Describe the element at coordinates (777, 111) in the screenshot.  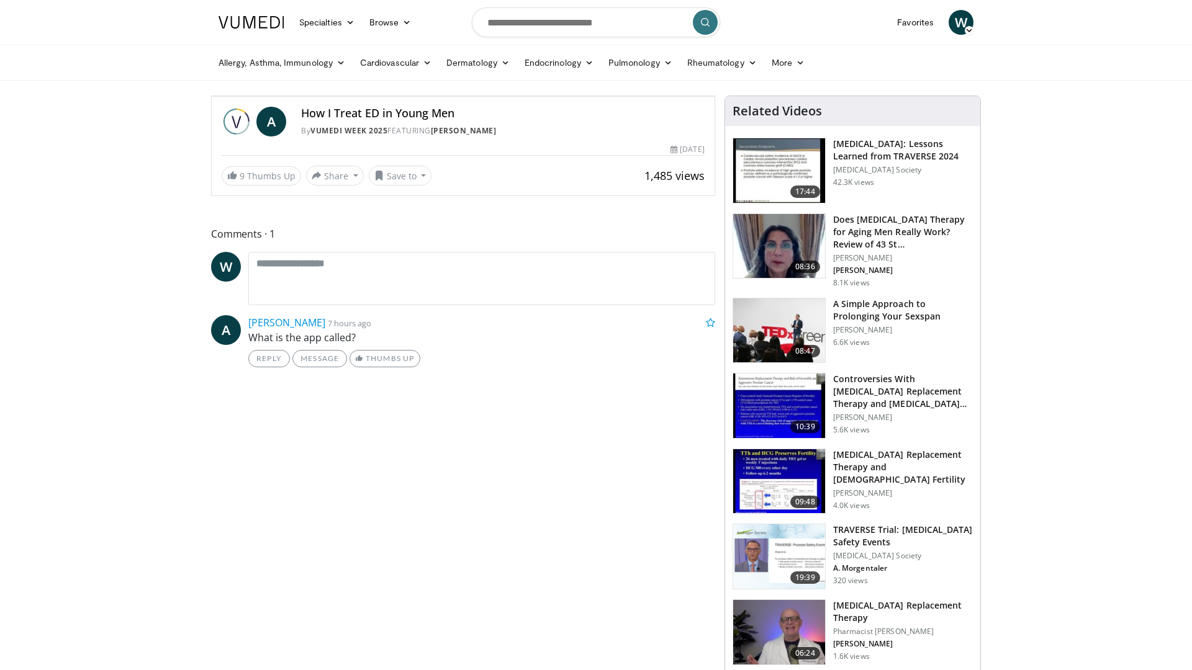
I see `h4: Related Videos` at that location.